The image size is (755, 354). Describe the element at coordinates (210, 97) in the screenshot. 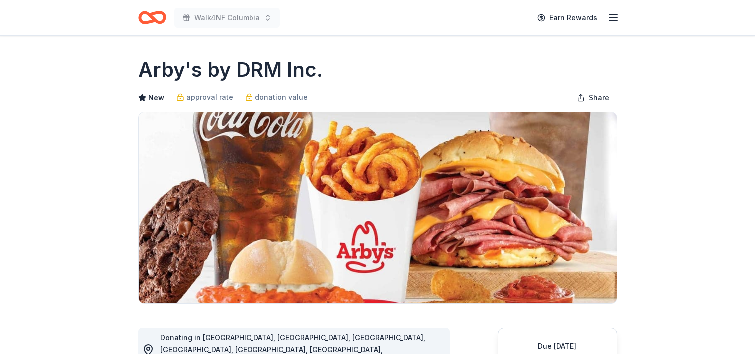

I see `span: approval rate` at that location.